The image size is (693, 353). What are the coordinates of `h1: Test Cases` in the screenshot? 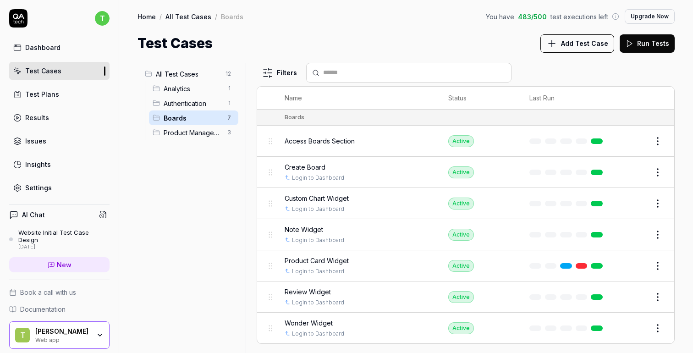 It's located at (175, 43).